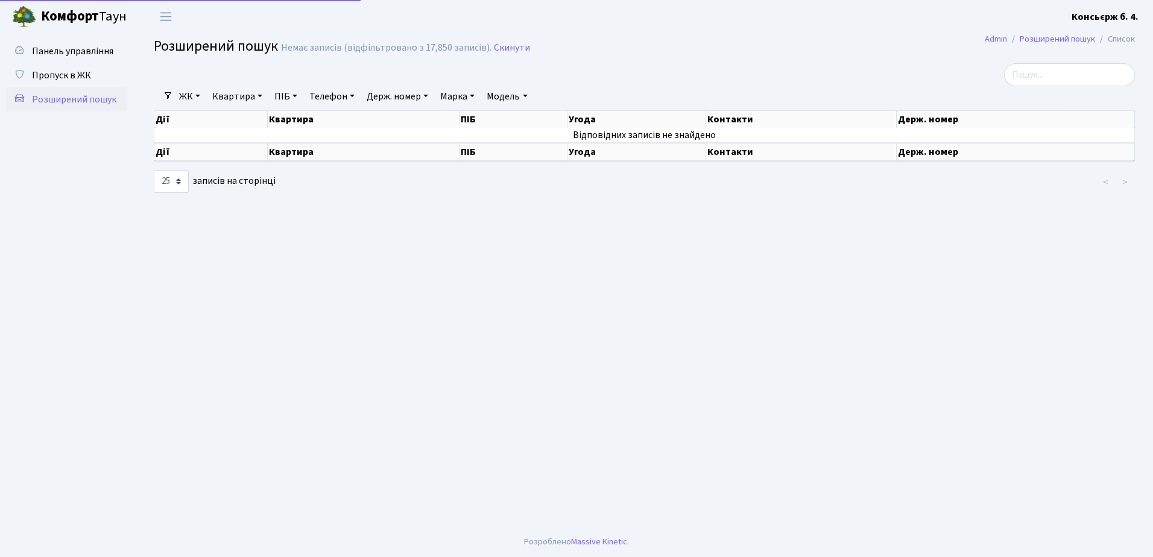  What do you see at coordinates (1105, 17) in the screenshot?
I see `a: Консьєрж б. 4.` at bounding box center [1105, 17].